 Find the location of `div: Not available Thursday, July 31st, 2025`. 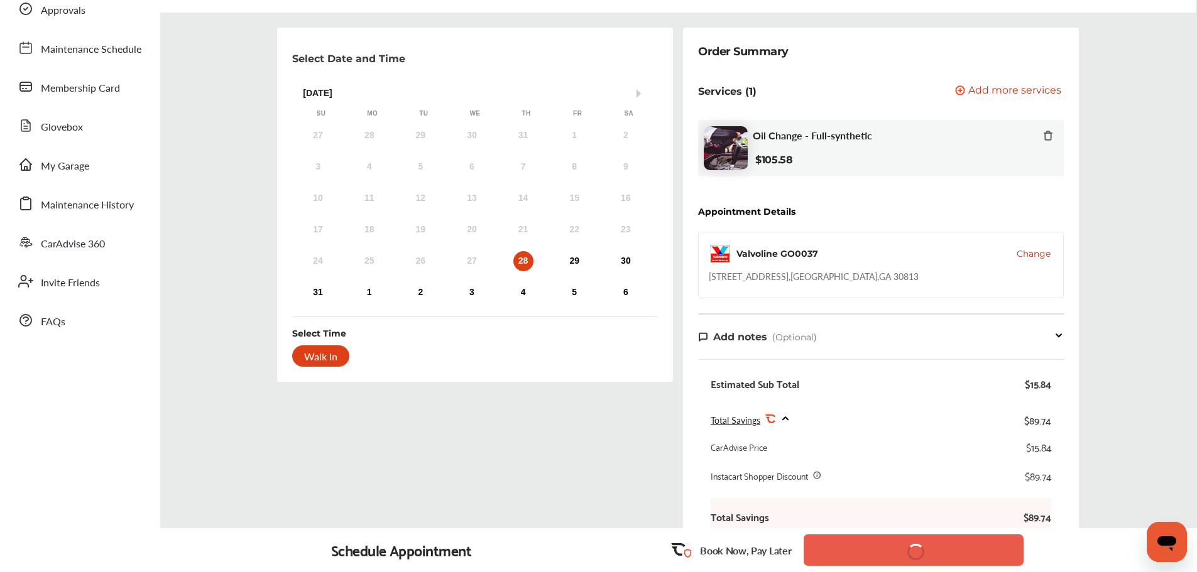

div: Not available Thursday, July 31st, 2025 is located at coordinates (523, 136).